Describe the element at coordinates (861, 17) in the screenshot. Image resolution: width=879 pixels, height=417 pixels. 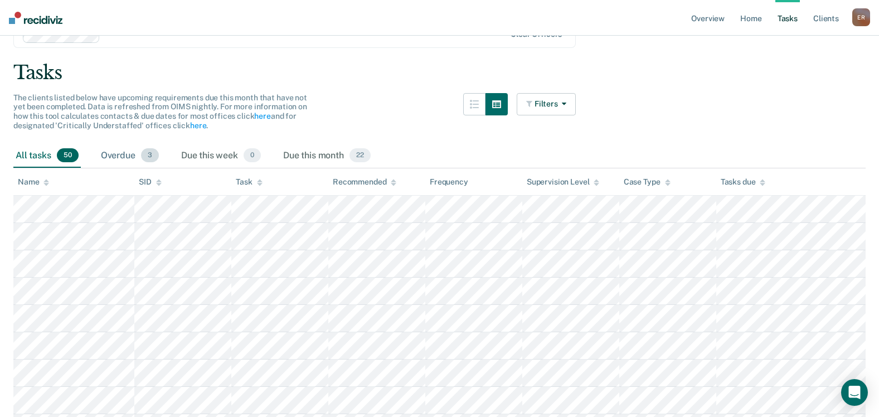
I see `div: E R` at that location.